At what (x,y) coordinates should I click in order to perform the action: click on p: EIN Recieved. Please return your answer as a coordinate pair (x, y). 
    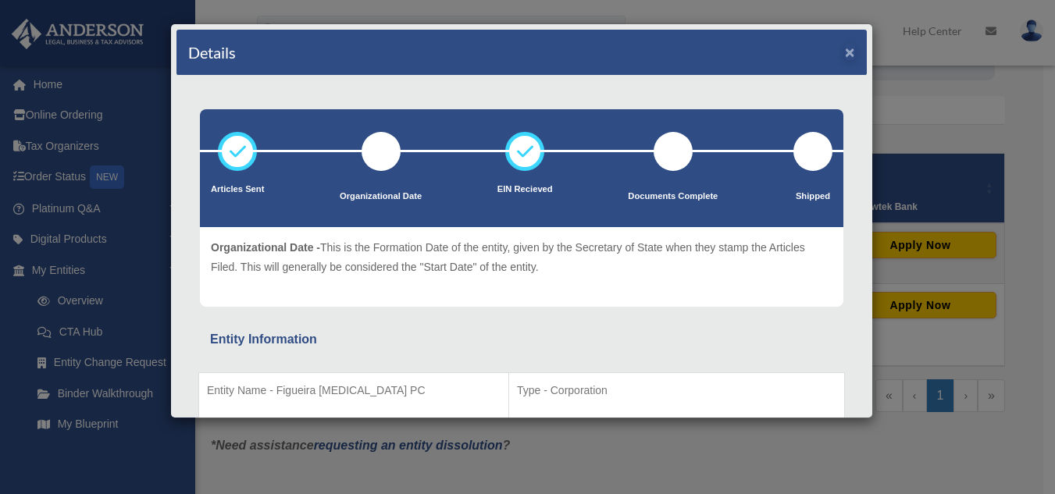
    Looking at the image, I should click on (525, 190).